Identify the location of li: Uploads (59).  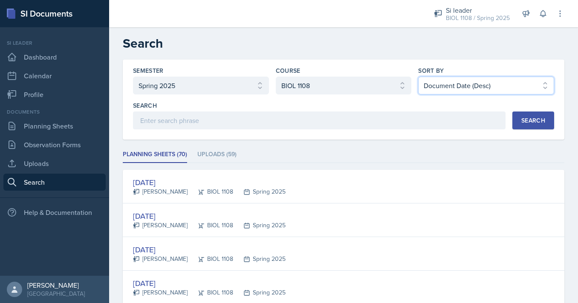
(217, 155).